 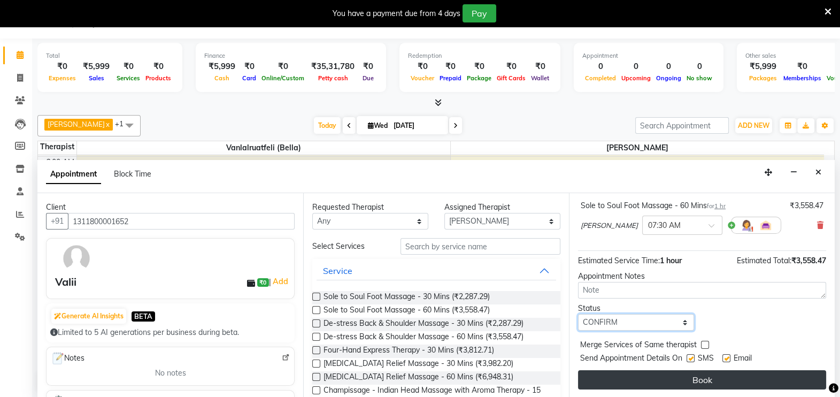 I want to click on div: Appointment Notes, so click(x=702, y=276).